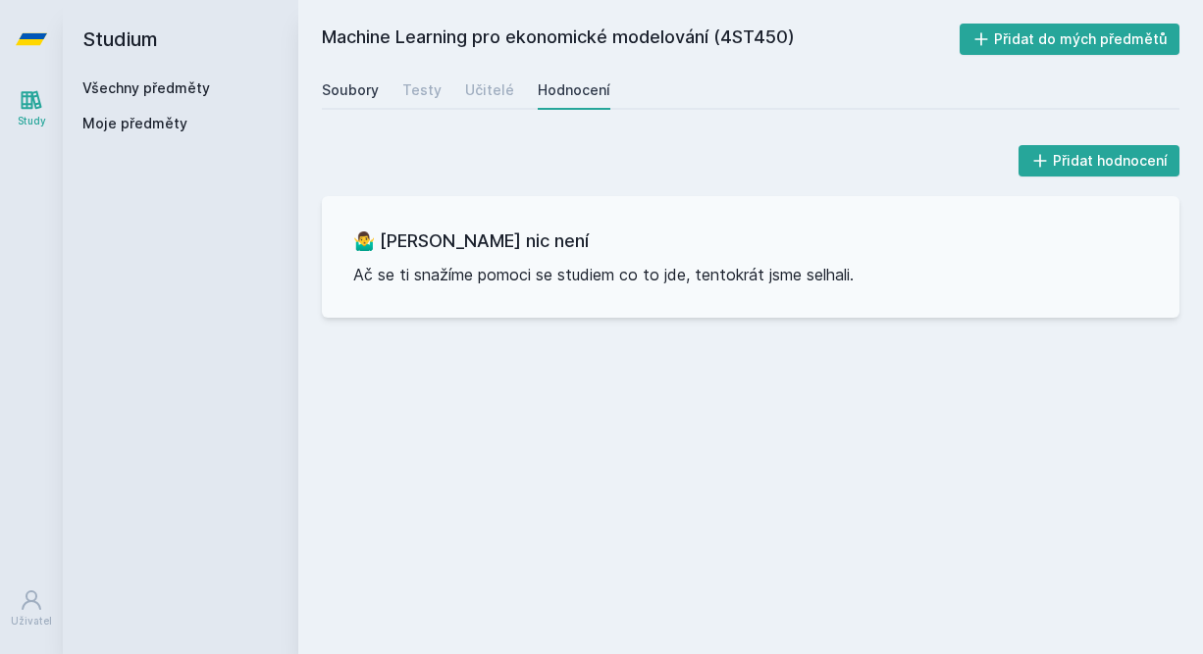  I want to click on a: Učitelé, so click(490, 90).